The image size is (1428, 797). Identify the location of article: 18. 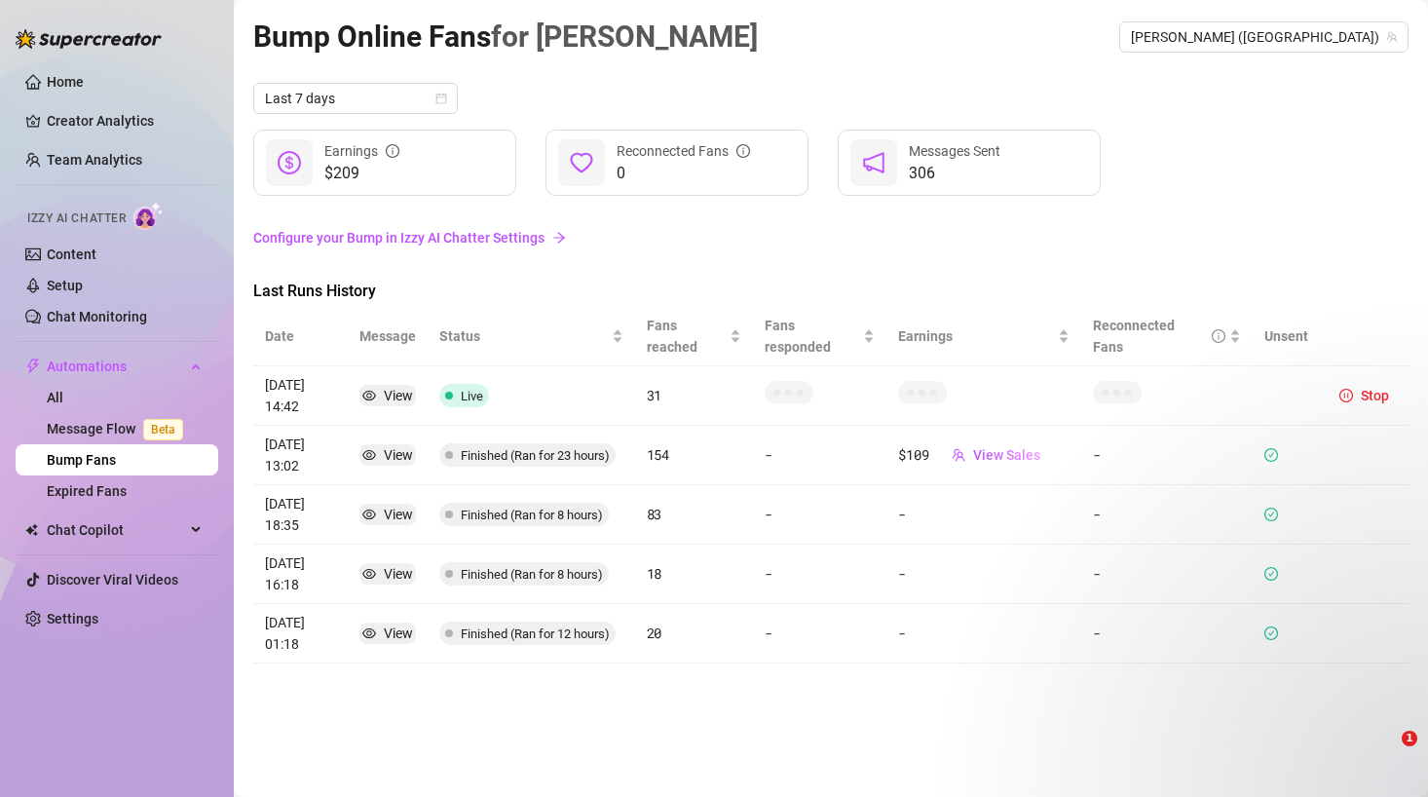
(694, 574).